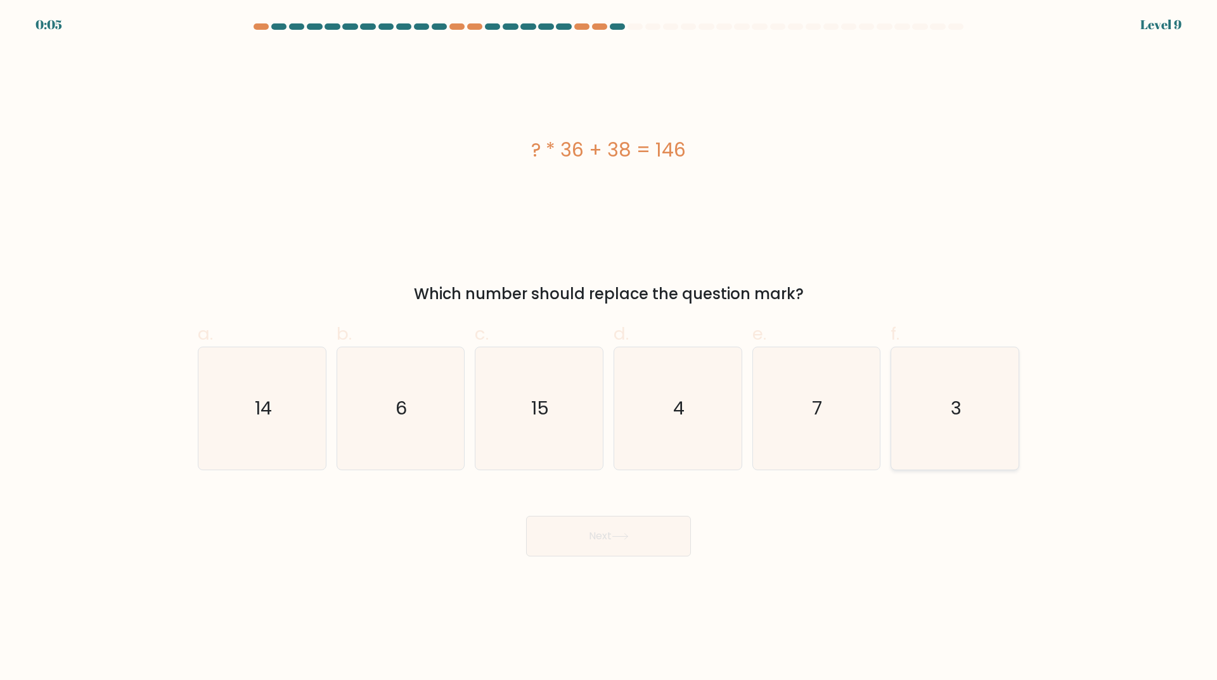 This screenshot has width=1217, height=680. I want to click on text: 4, so click(679, 409).